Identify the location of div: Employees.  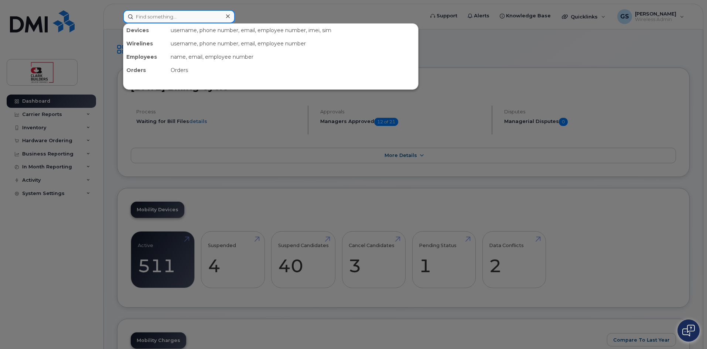
(146, 57).